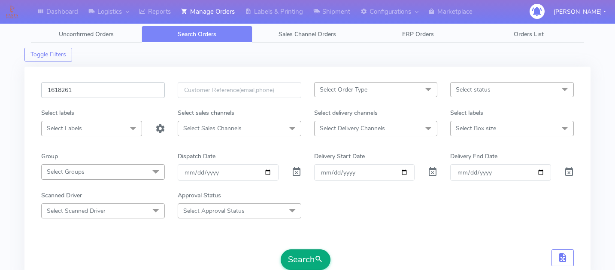 This screenshot has width=615, height=270. Describe the element at coordinates (48, 55) in the screenshot. I see `button: Toggle Filters` at that location.